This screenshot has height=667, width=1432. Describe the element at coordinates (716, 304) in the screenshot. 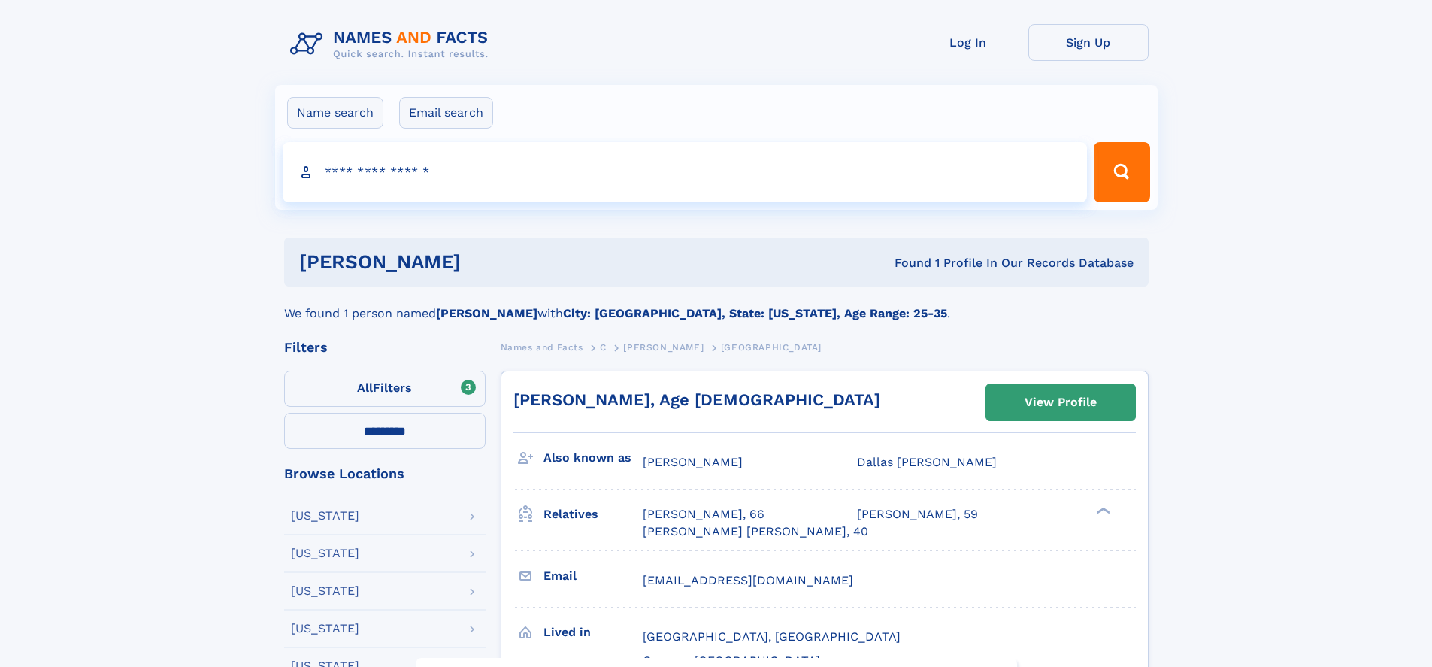

I see `div: We found 1 person named with .` at that location.